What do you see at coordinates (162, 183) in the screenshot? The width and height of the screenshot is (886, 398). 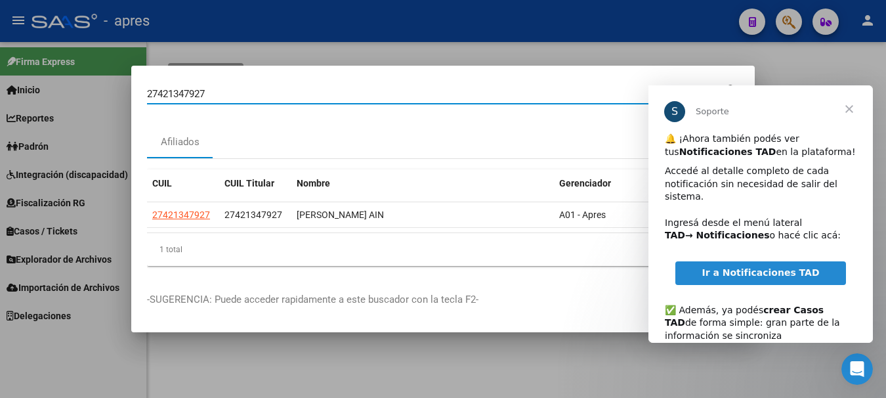 I see `span: CUIL` at bounding box center [162, 183].